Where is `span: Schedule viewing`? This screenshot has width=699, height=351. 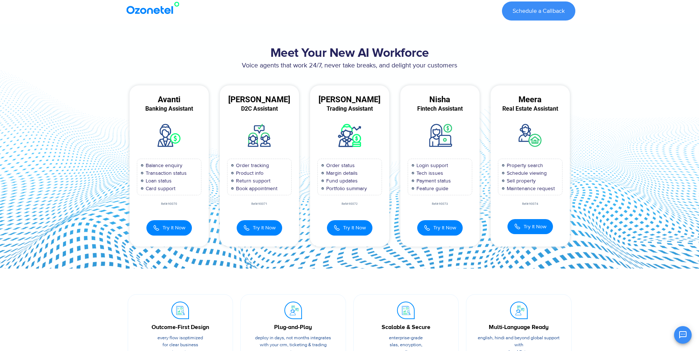 span: Schedule viewing is located at coordinates (526, 173).